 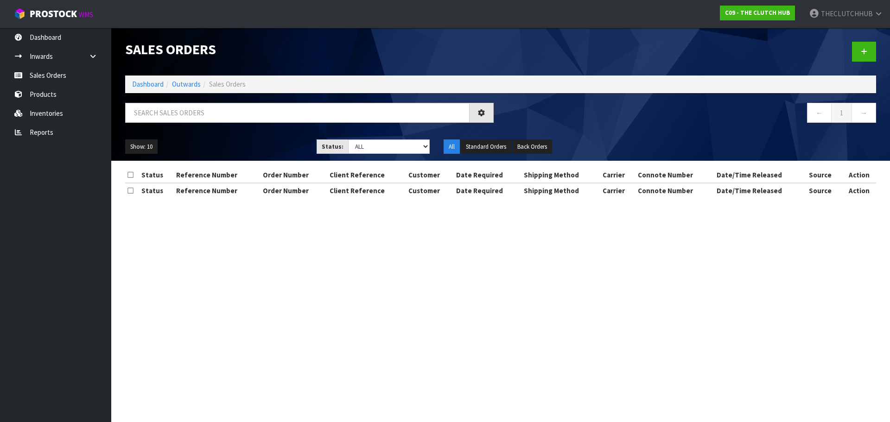 I want to click on button: All, so click(x=452, y=147).